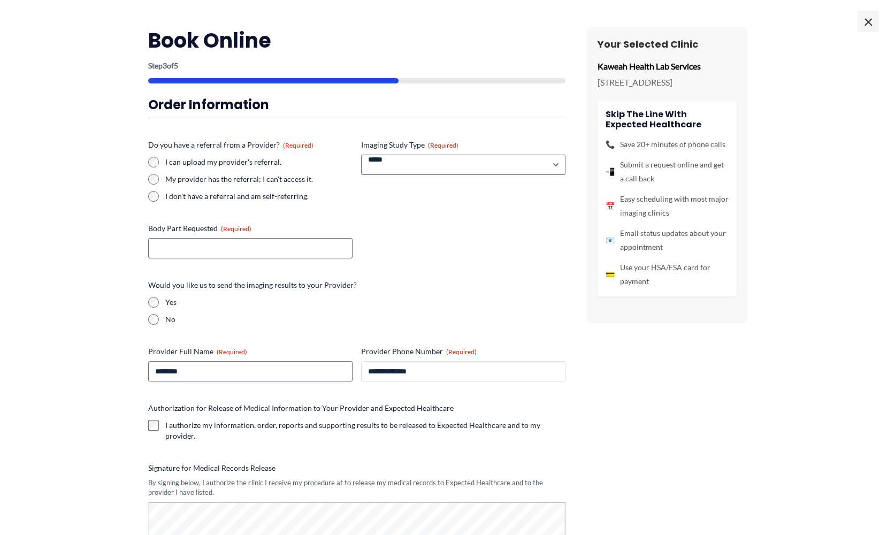 The width and height of the screenshot is (895, 535). Describe the element at coordinates (357, 468) in the screenshot. I see `label: Signature for Medical Records Release` at that location.